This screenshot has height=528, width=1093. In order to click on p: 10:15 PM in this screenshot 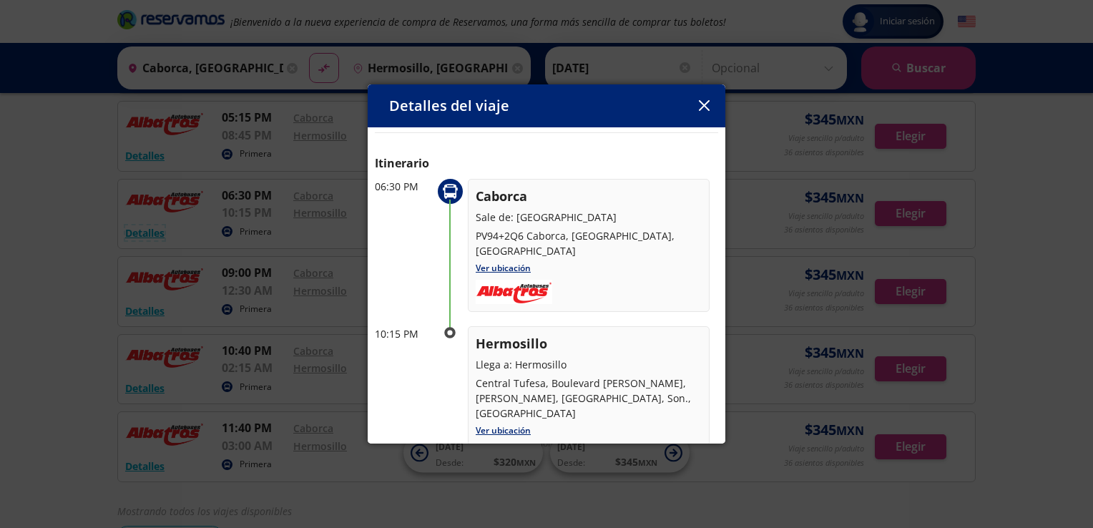, I will do `click(404, 333)`.